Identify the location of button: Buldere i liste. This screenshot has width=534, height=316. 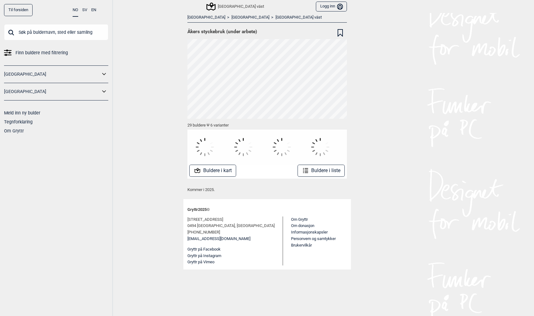
(321, 171).